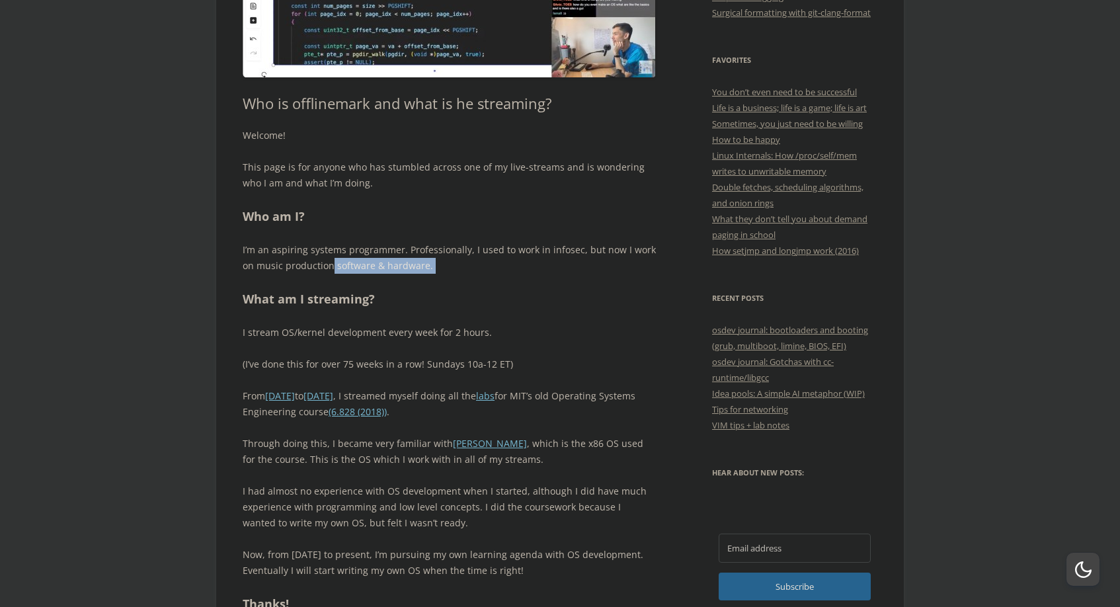 The image size is (1120, 607). Describe the element at coordinates (449, 103) in the screenshot. I see `h1: Who is offlinemark and what is he streaming?` at that location.